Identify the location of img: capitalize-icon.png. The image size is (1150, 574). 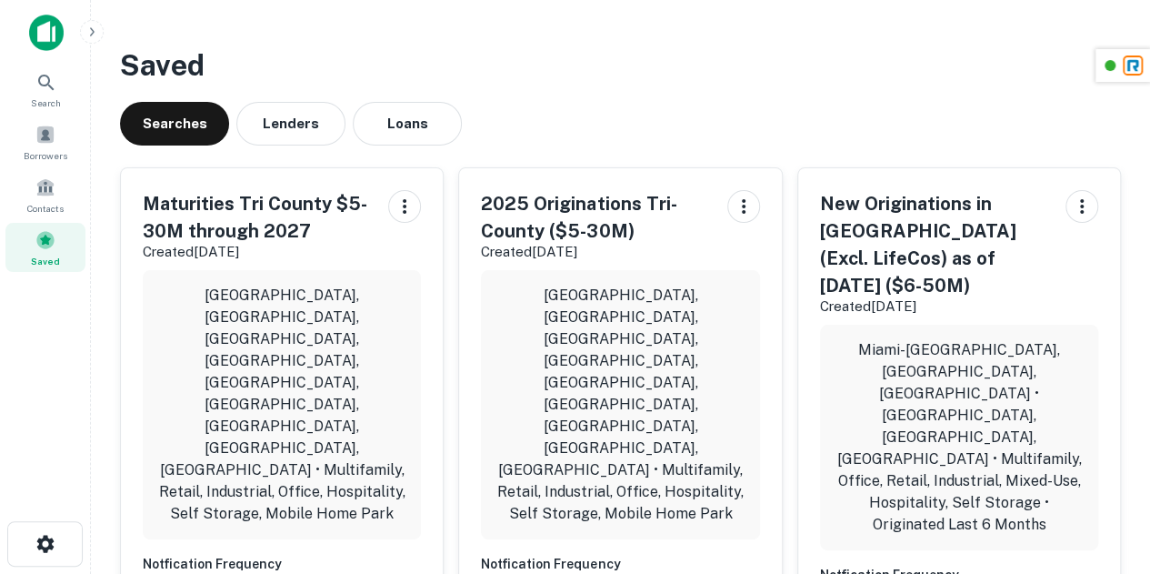
(46, 33).